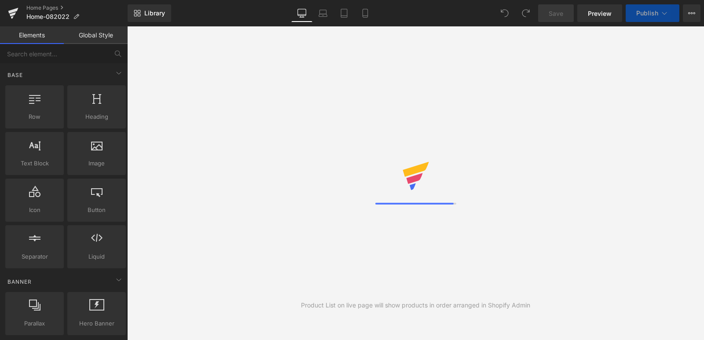 This screenshot has width=704, height=340. I want to click on span: Text Block, so click(34, 163).